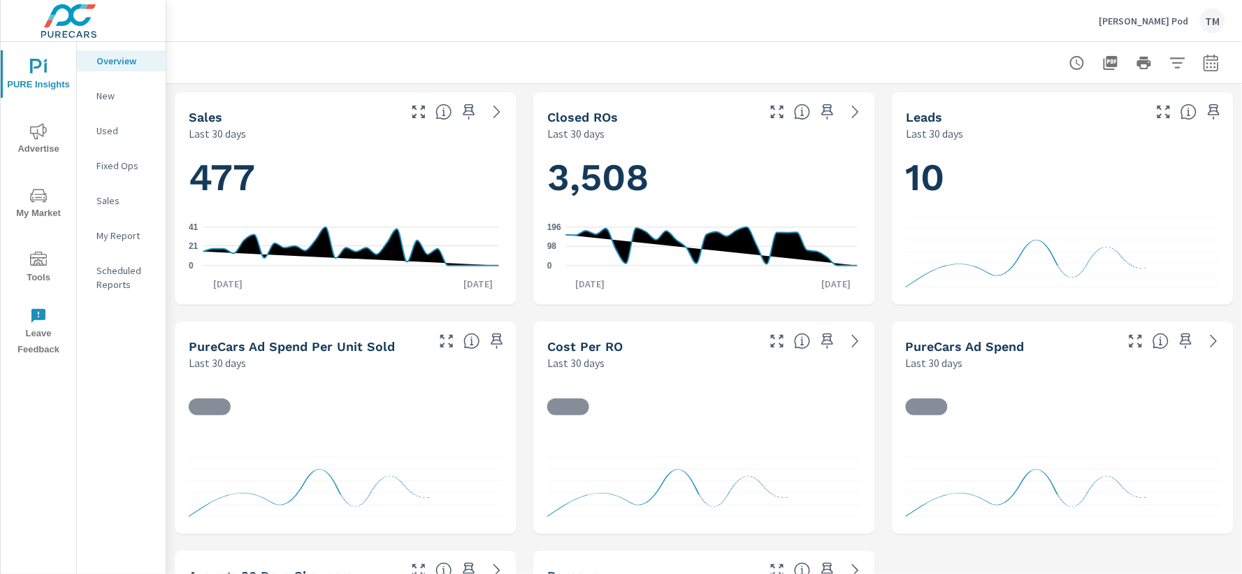 The height and width of the screenshot is (574, 1242). Describe the element at coordinates (582, 117) in the screenshot. I see `h5: Closed ROs` at that location.